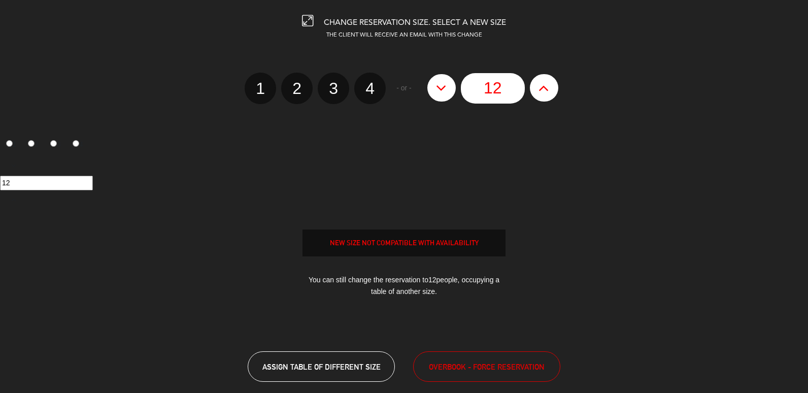 The height and width of the screenshot is (393, 808). Describe the element at coordinates (404, 243) in the screenshot. I see `div: NEW SIZE NOT COMPATIBLE WITH AVAILABILITY` at that location.